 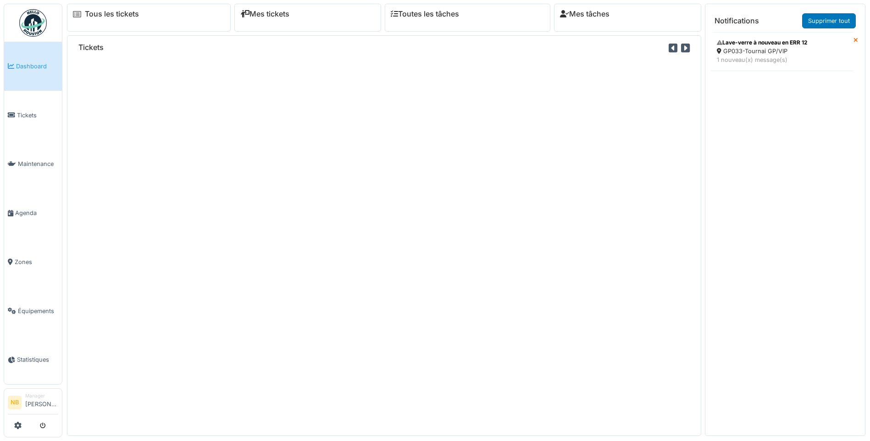 I want to click on a: Dashboard, so click(x=33, y=66).